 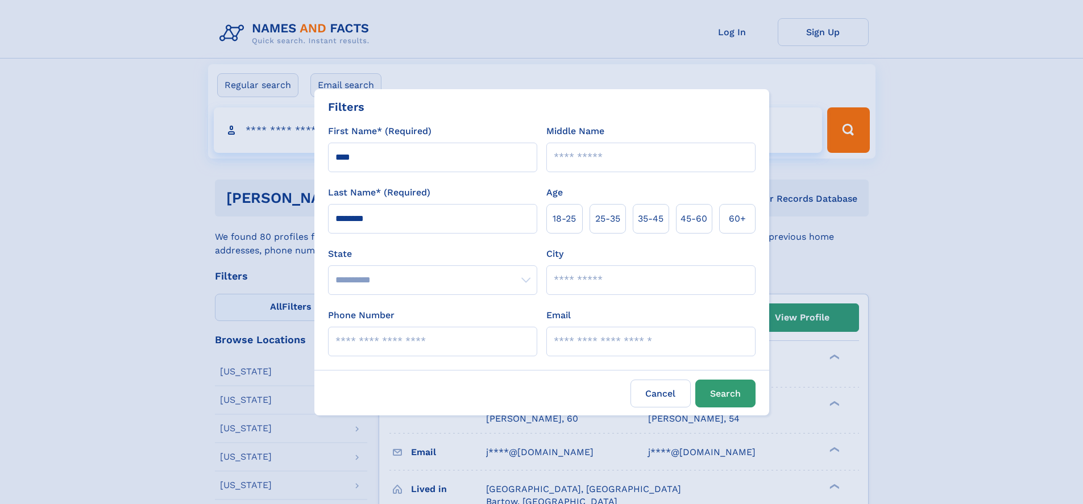 I want to click on span: 25‑35, so click(x=608, y=219).